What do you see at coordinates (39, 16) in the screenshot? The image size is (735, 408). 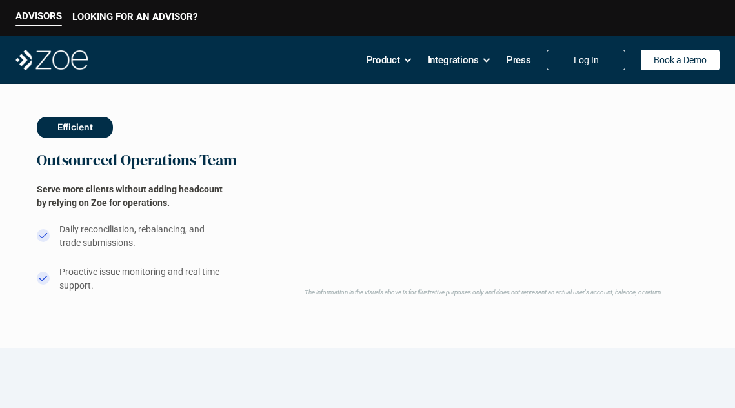 I see `p: ADVISORS` at bounding box center [39, 16].